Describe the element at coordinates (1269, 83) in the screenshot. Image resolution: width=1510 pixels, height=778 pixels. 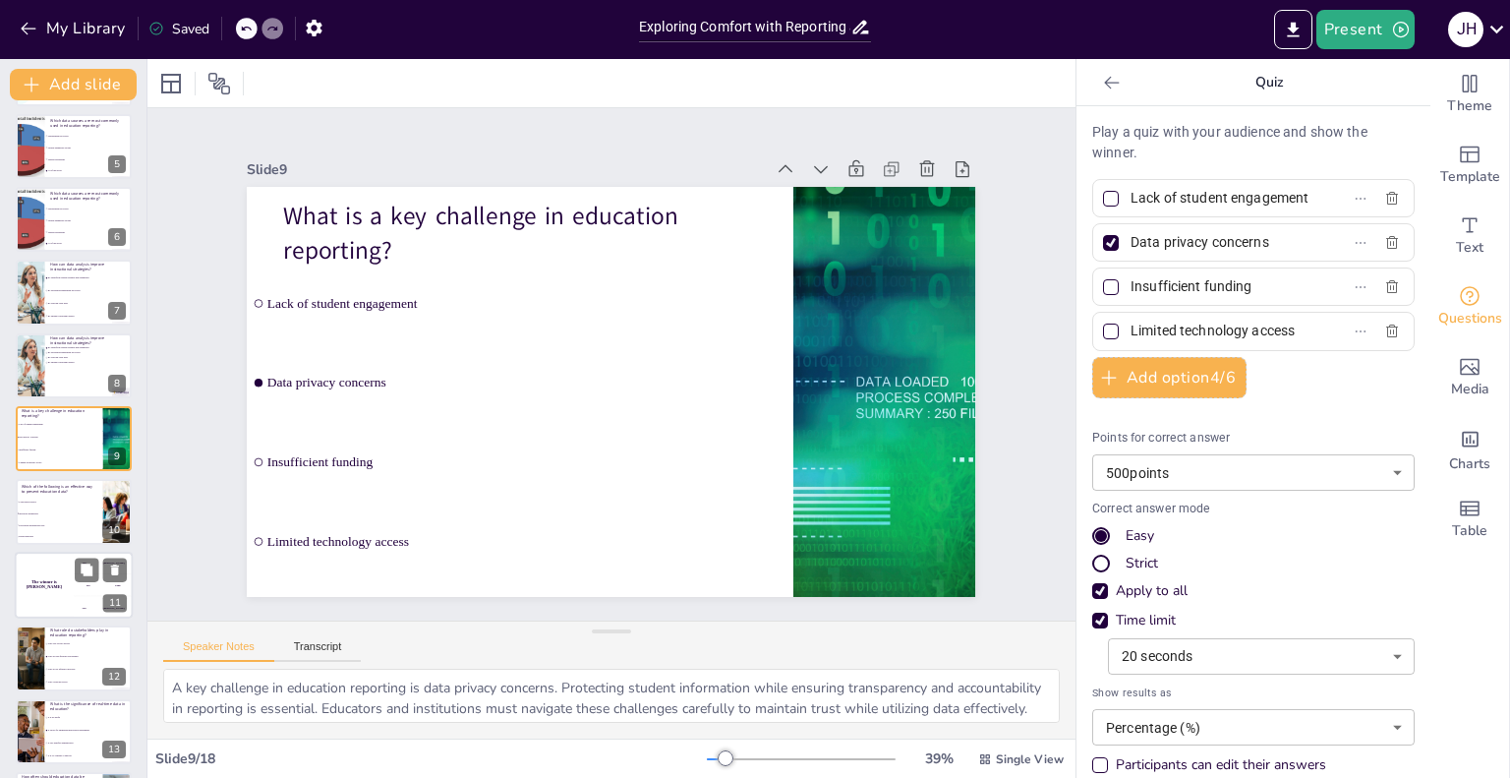
I see `p: Quiz` at that location.